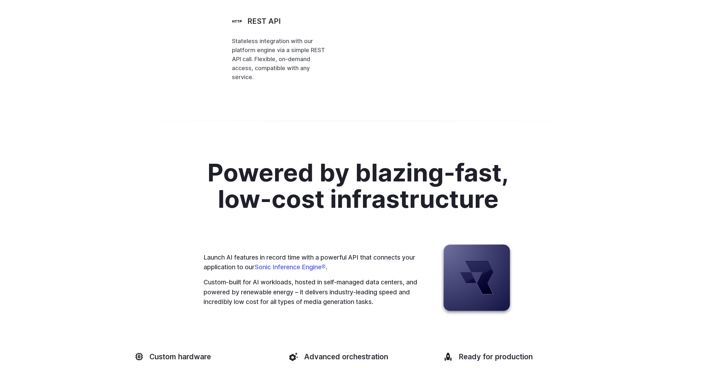  Describe the element at coordinates (346, 357) in the screenshot. I see `h3: Advanced orchestration` at that location.